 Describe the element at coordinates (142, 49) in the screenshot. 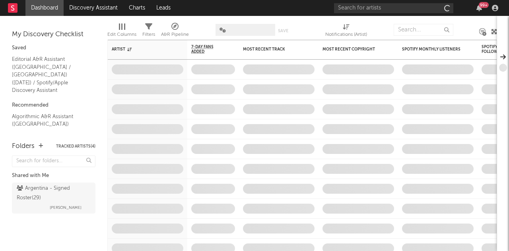

I see `div: Artist` at that location.